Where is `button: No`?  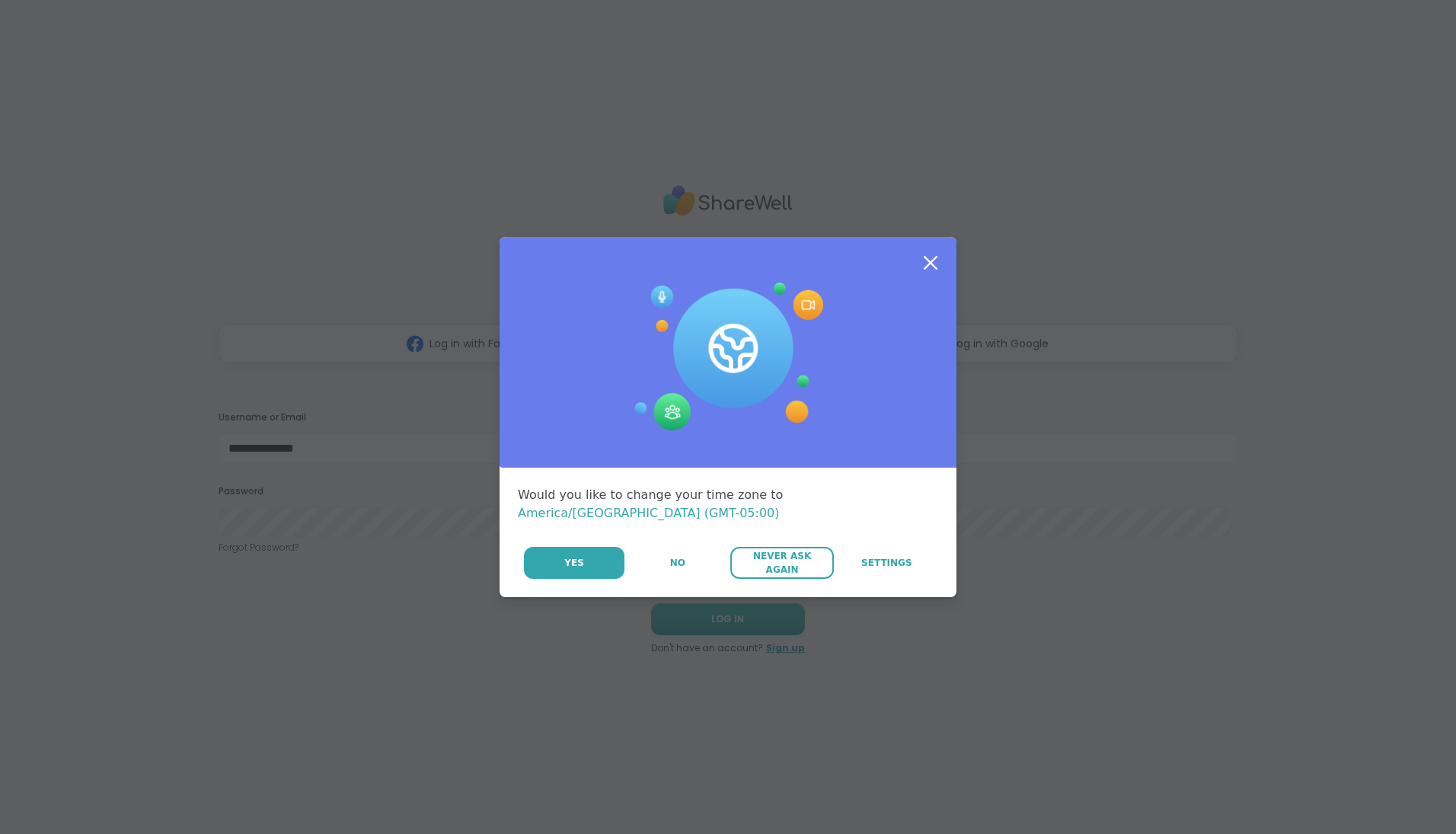 button: No is located at coordinates (678, 562).